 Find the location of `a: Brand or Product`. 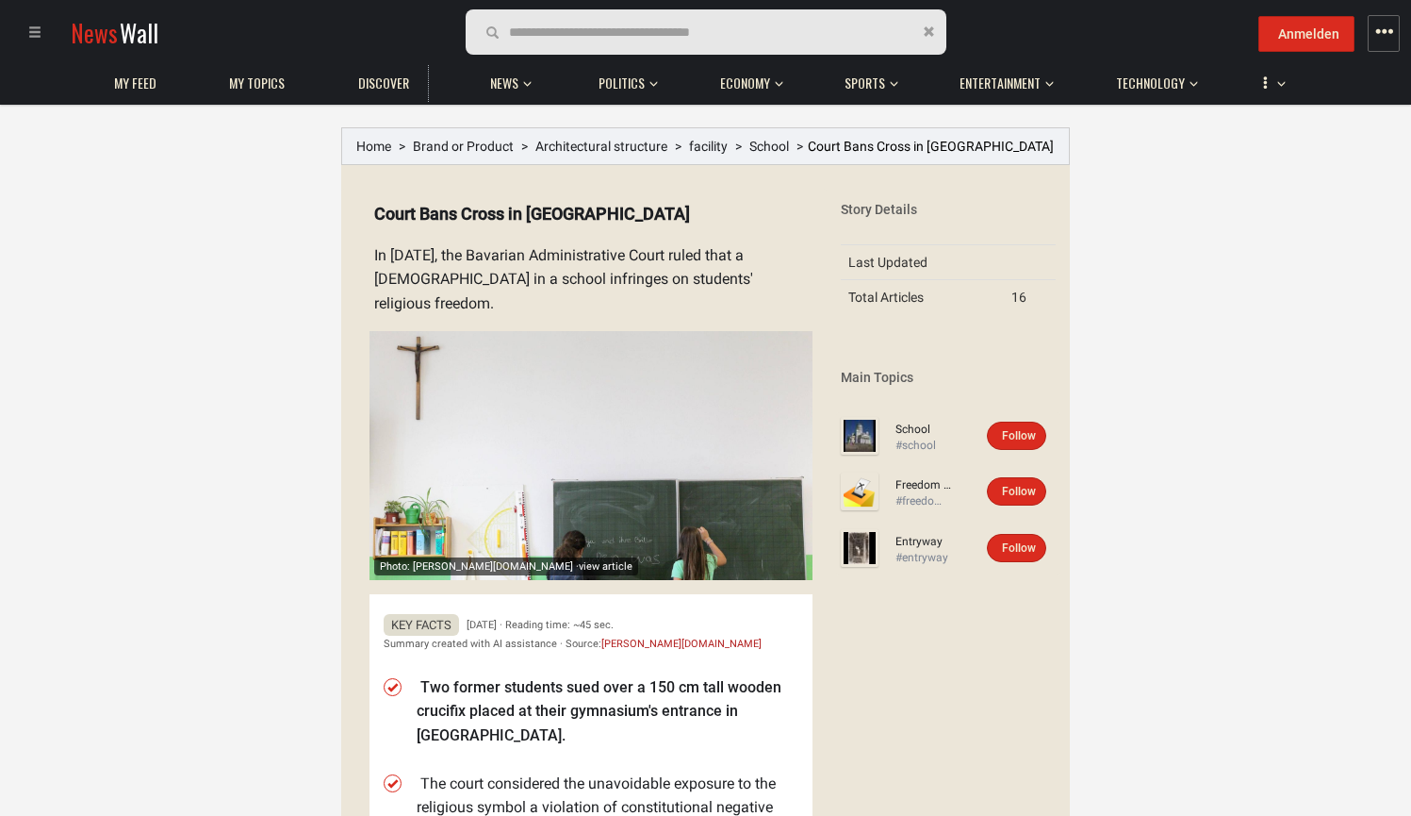

a: Brand or Product is located at coordinates (463, 146).